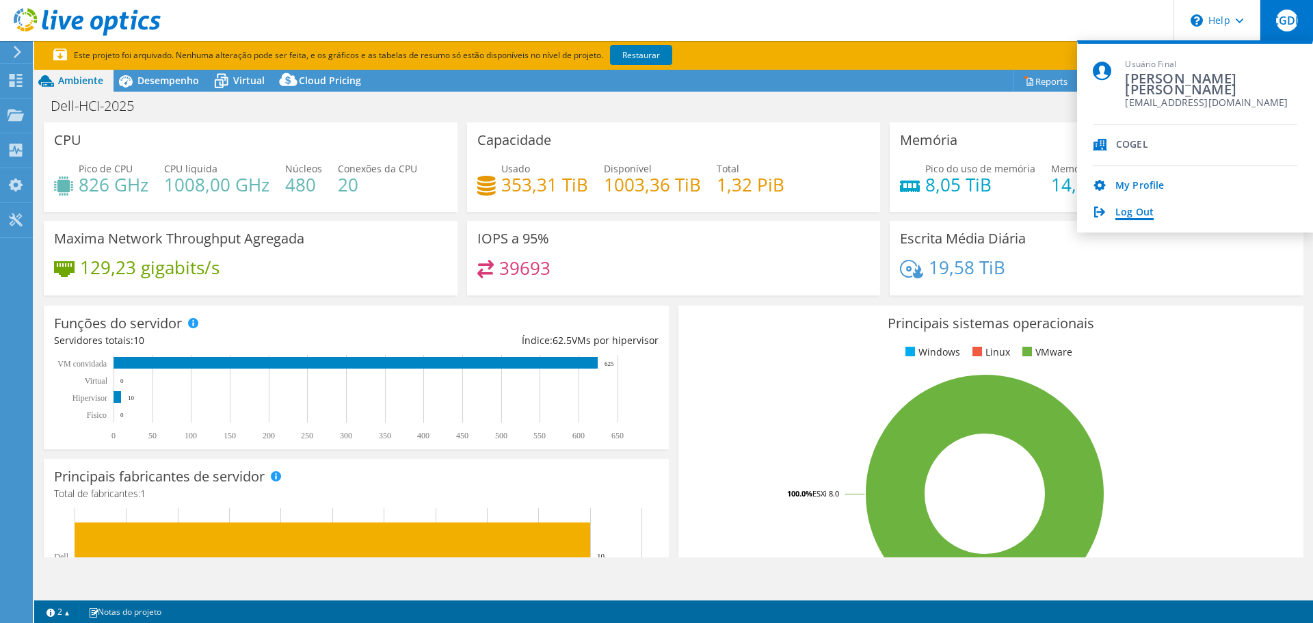  Describe the element at coordinates (96, 381) in the screenshot. I see `text: Virtual` at that location.